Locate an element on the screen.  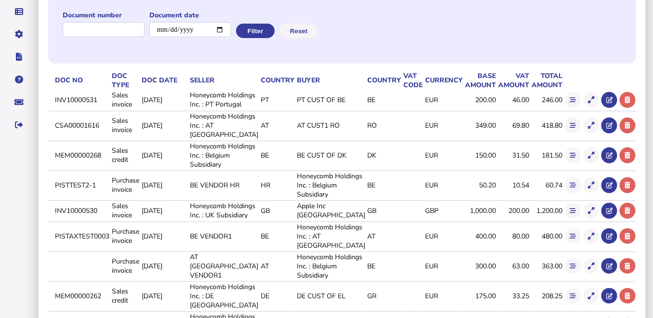
td: 69.80 is located at coordinates (513, 125).